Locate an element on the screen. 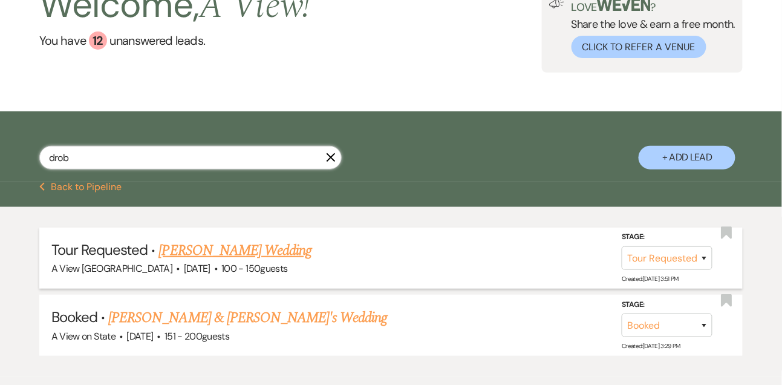 This screenshot has width=782, height=385. span: A View on State is located at coordinates (83, 336).